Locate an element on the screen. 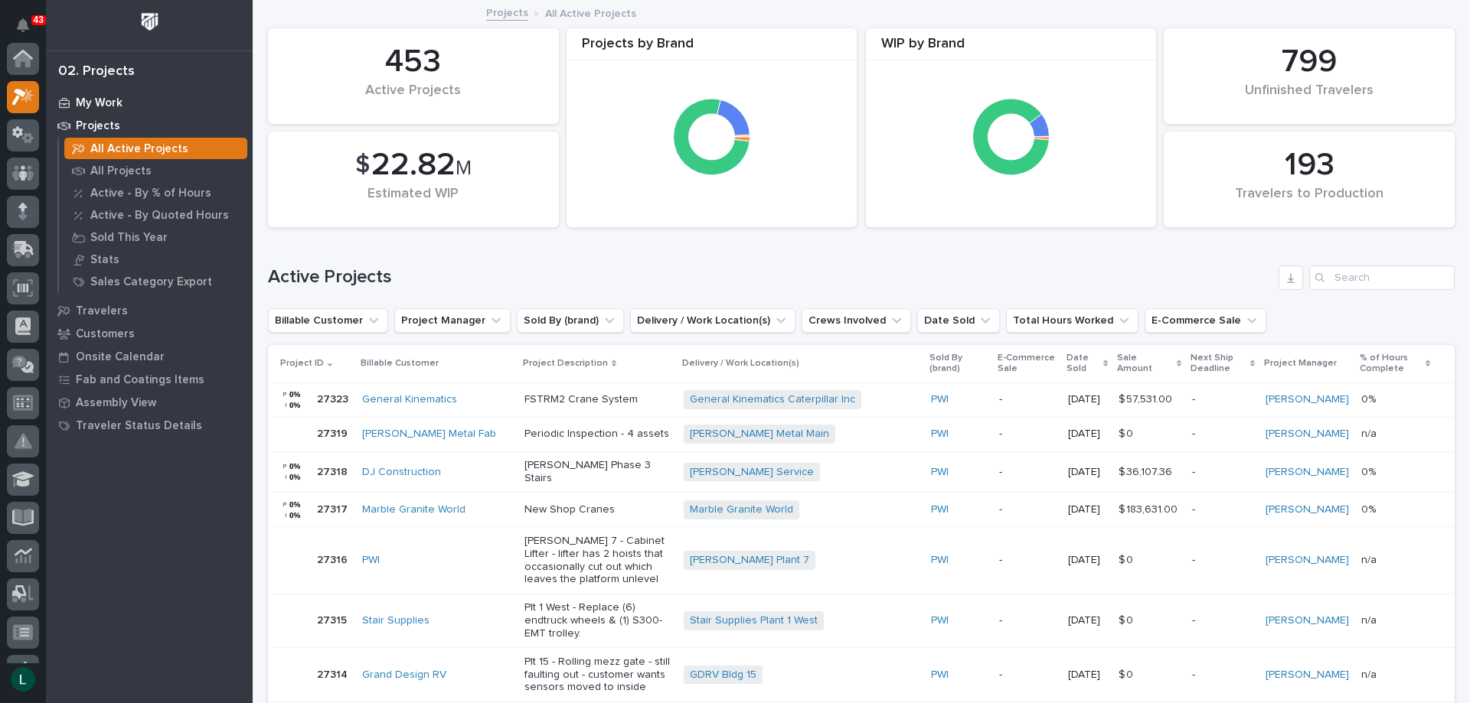  button: Sold By (brand) is located at coordinates (570, 321).